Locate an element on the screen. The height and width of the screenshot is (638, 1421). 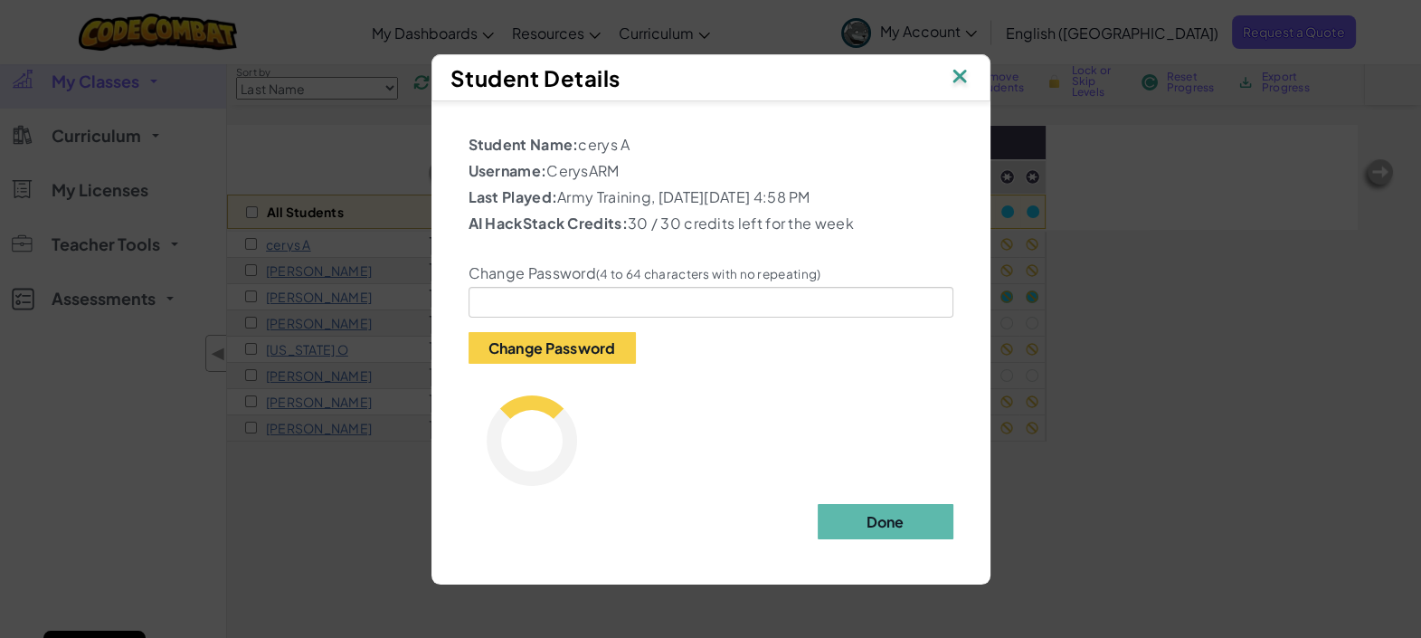
b: Username: is located at coordinates (507, 170).